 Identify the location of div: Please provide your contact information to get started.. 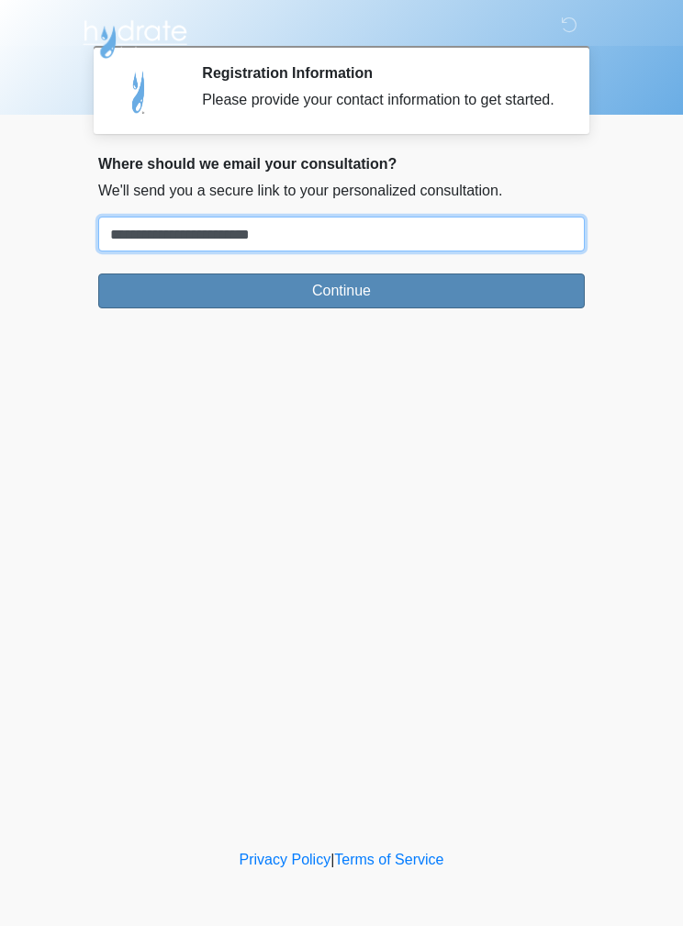
(379, 100).